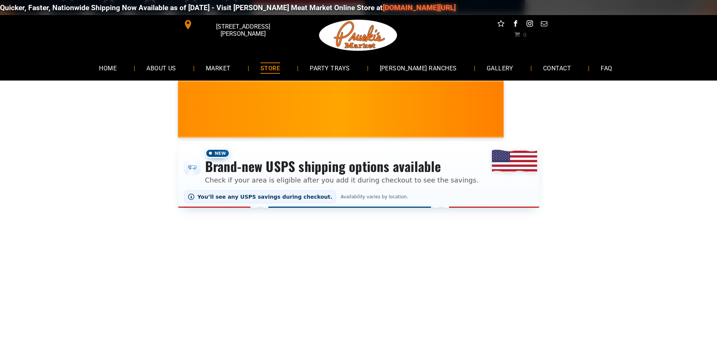 The image size is (717, 359). Describe the element at coordinates (218, 68) in the screenshot. I see `a: MARKET` at that location.